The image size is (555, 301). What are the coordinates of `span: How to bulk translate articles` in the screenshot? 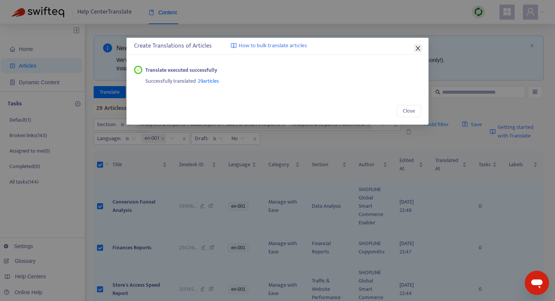 It's located at (273, 46).